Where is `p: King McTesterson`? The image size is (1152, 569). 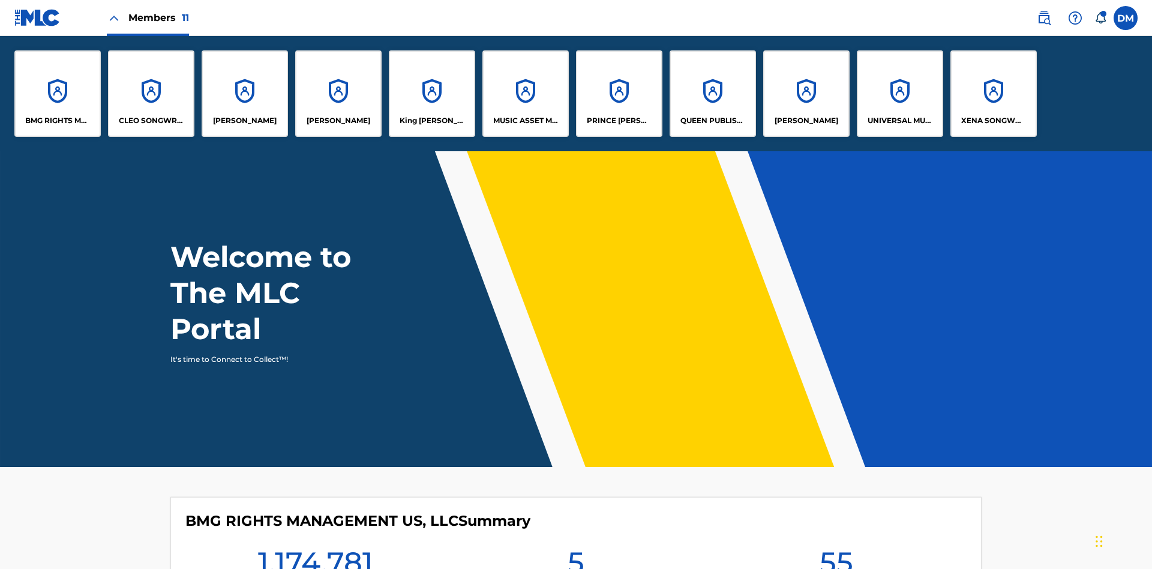
p: King McTesterson is located at coordinates (432, 121).